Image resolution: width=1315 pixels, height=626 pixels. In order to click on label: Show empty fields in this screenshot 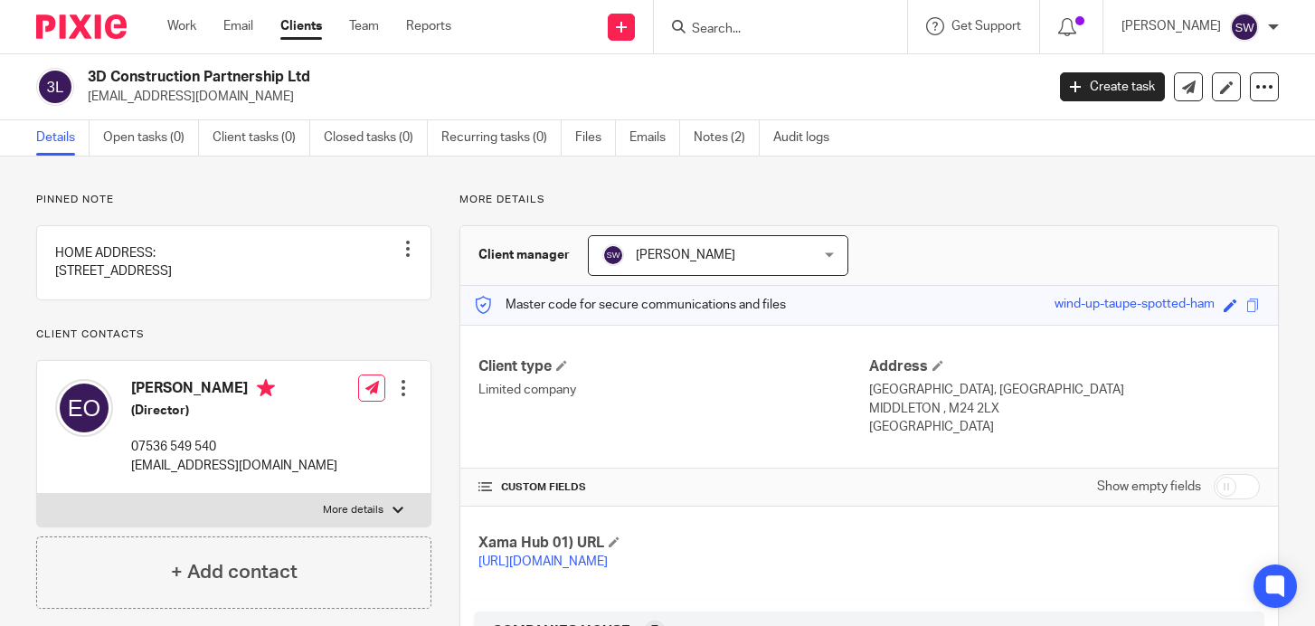, I will do `click(1149, 487)`.